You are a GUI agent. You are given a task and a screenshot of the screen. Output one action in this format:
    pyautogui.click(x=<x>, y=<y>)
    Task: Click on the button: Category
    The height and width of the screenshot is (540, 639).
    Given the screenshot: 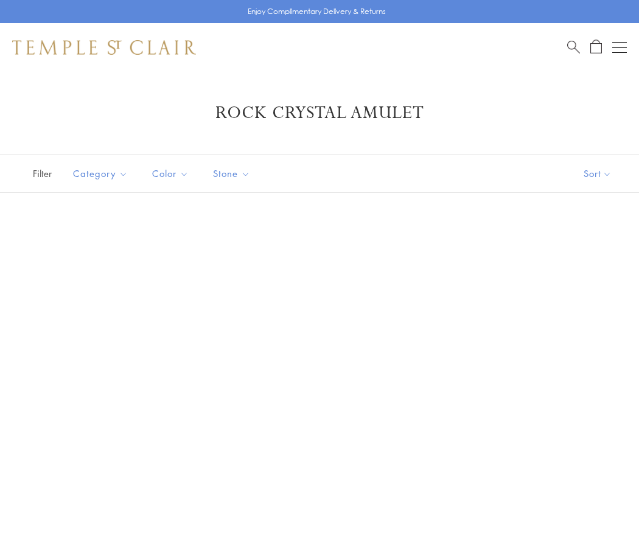 What is the action you would take?
    pyautogui.click(x=100, y=173)
    